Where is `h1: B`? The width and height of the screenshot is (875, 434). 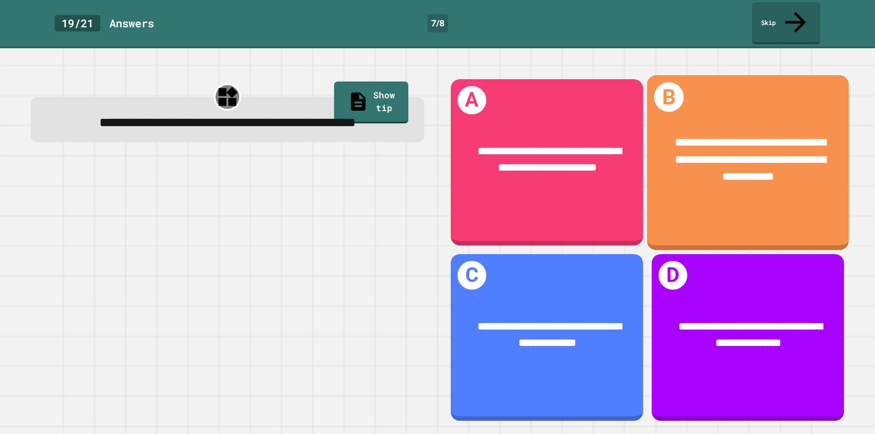
h1: B is located at coordinates (669, 97).